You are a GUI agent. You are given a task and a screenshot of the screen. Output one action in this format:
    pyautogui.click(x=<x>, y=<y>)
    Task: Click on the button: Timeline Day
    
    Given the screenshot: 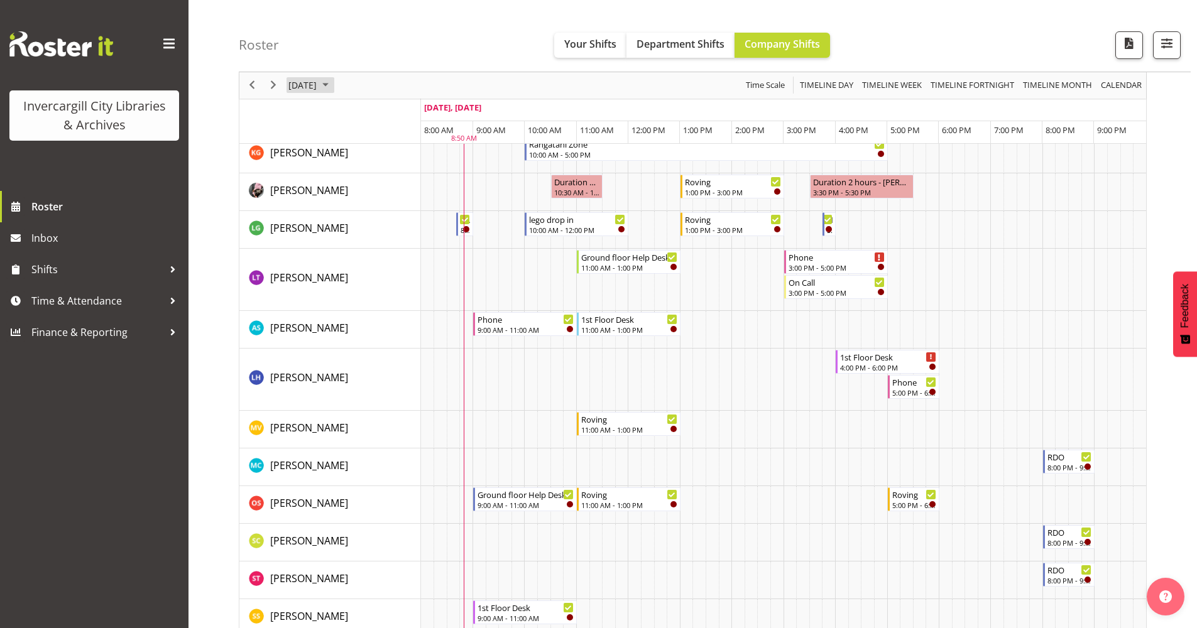 What is the action you would take?
    pyautogui.click(x=827, y=85)
    